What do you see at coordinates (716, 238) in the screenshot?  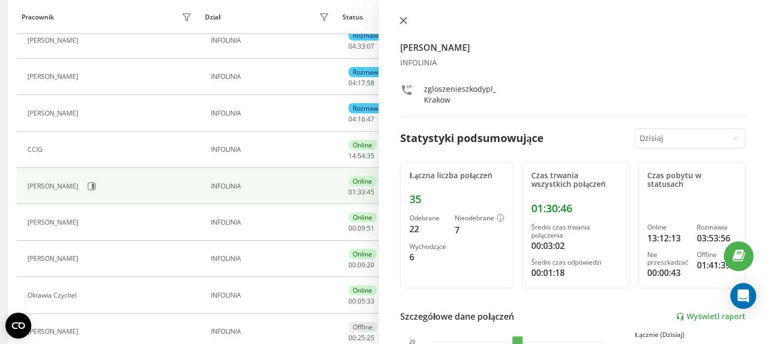 I see `div: 03:53:56` at bounding box center [716, 238].